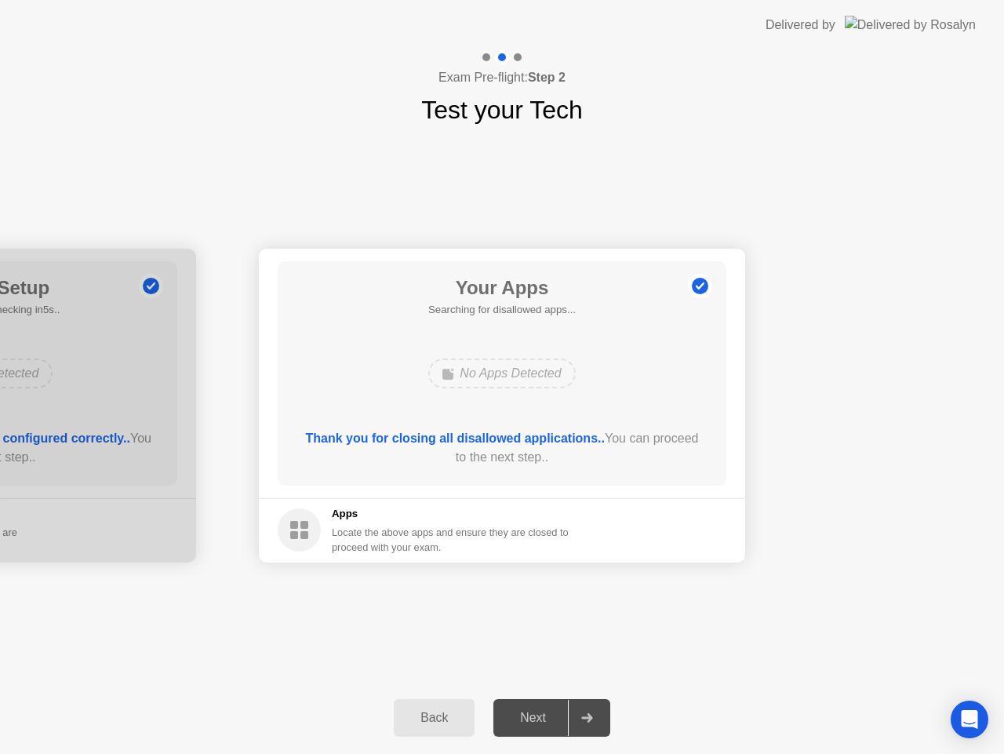  What do you see at coordinates (533, 718) in the screenshot?
I see `div: Next` at bounding box center [533, 718].